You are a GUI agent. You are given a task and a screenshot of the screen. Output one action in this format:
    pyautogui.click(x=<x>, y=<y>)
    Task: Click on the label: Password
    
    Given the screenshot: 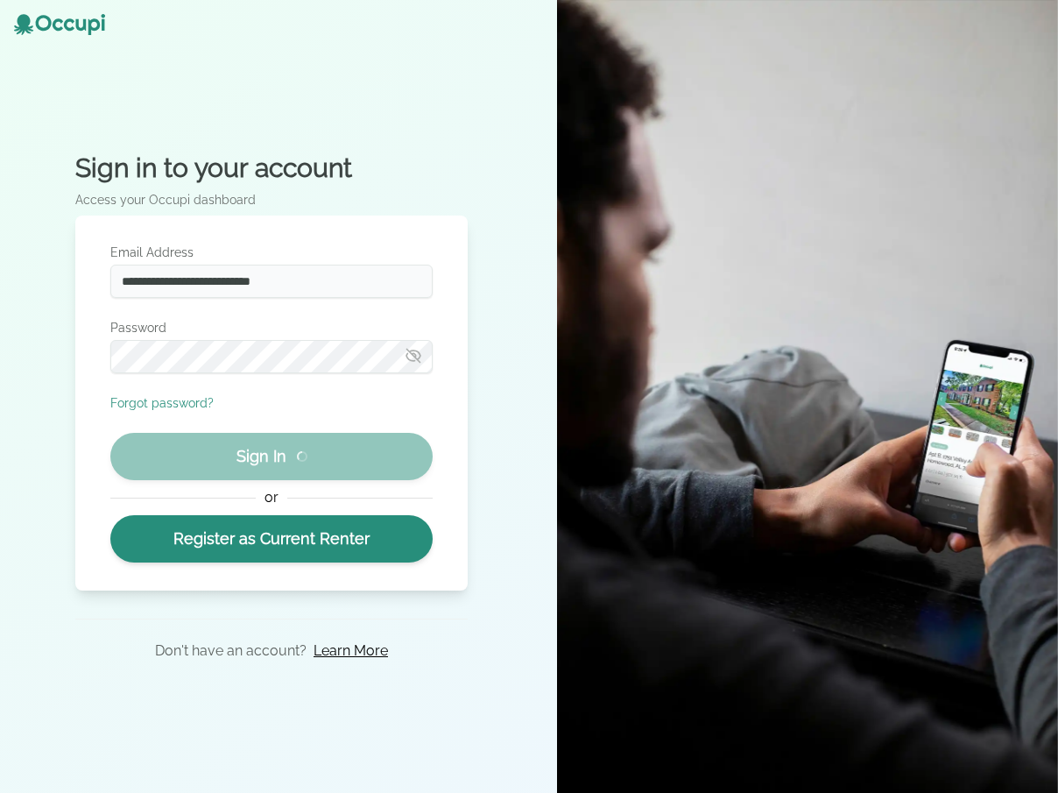 What is the action you would take?
    pyautogui.click(x=272, y=328)
    